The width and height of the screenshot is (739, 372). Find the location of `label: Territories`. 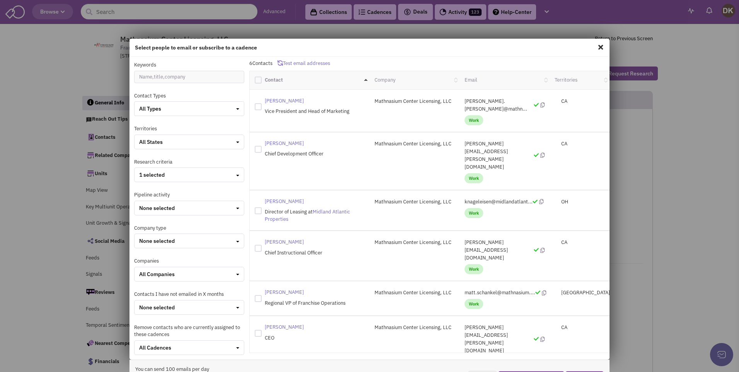

label: Territories is located at coordinates (145, 129).